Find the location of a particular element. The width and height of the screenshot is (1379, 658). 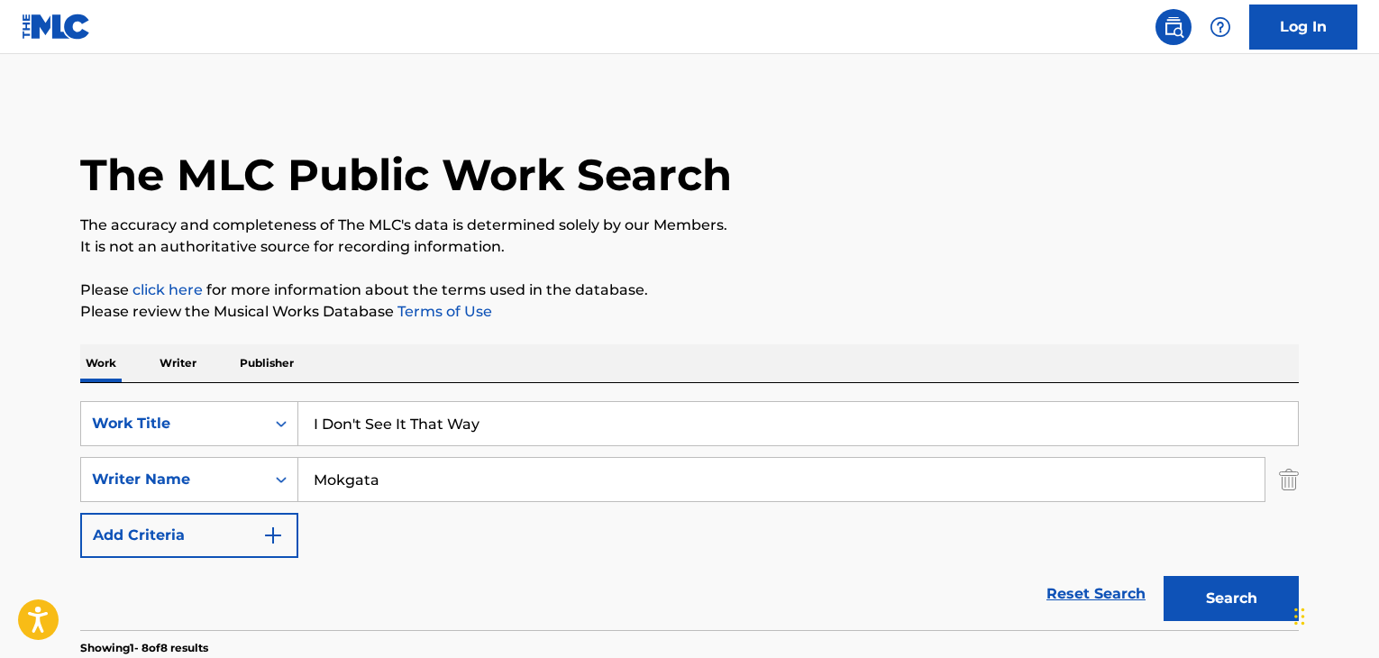

div: Work Title is located at coordinates (173, 424).